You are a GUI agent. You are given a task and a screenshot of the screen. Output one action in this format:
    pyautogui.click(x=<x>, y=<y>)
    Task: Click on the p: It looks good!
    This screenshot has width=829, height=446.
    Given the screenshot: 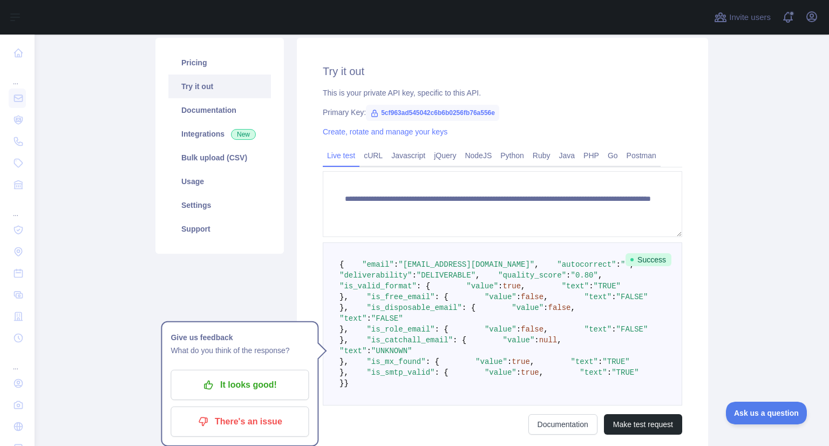 What is the action you would take?
    pyautogui.click(x=240, y=385)
    